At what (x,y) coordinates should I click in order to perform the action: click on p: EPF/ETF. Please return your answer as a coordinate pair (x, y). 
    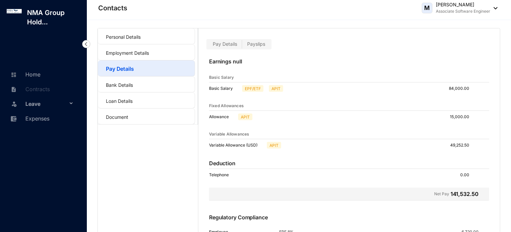
    Looking at the image, I should click on (253, 89).